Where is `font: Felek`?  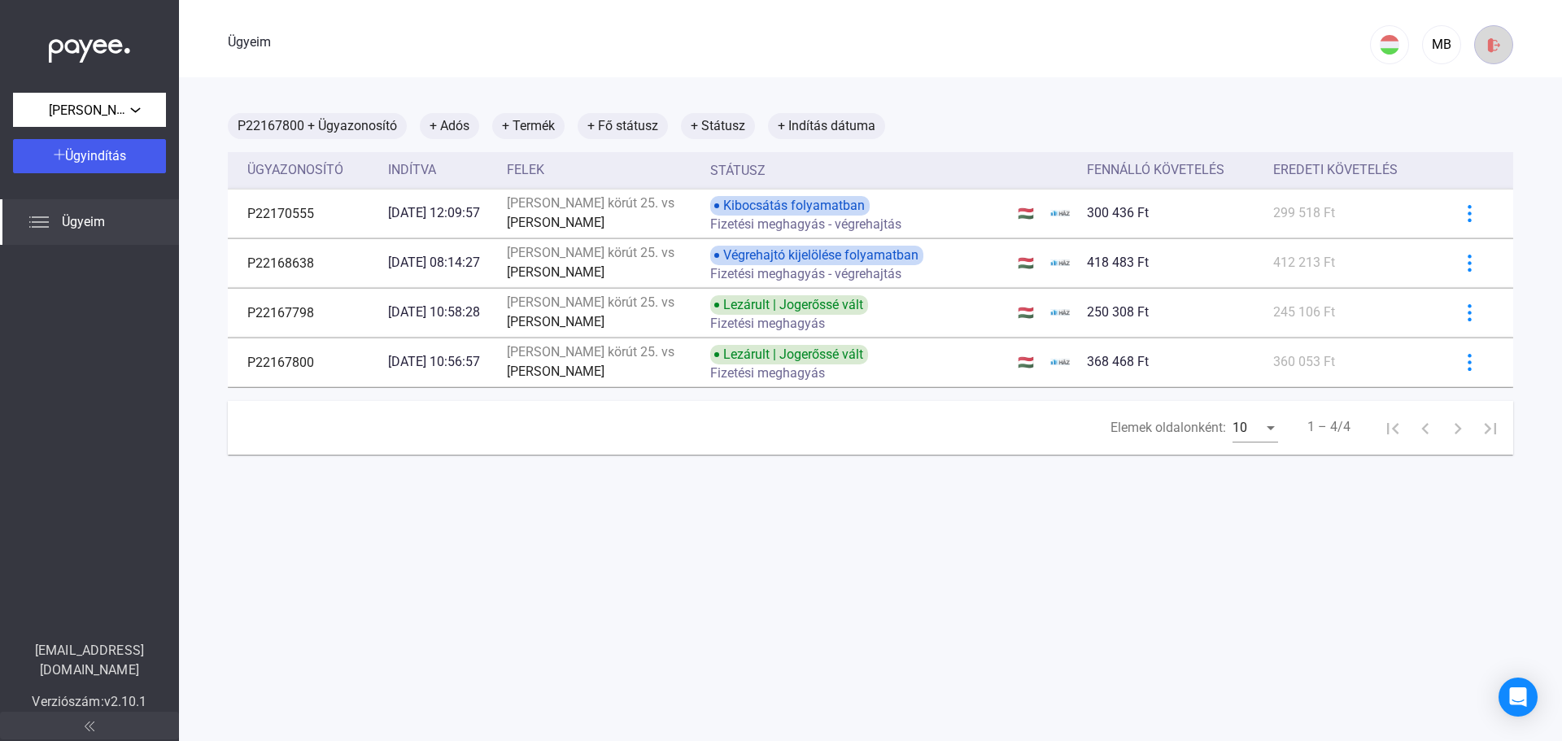 font: Felek is located at coordinates (526, 169).